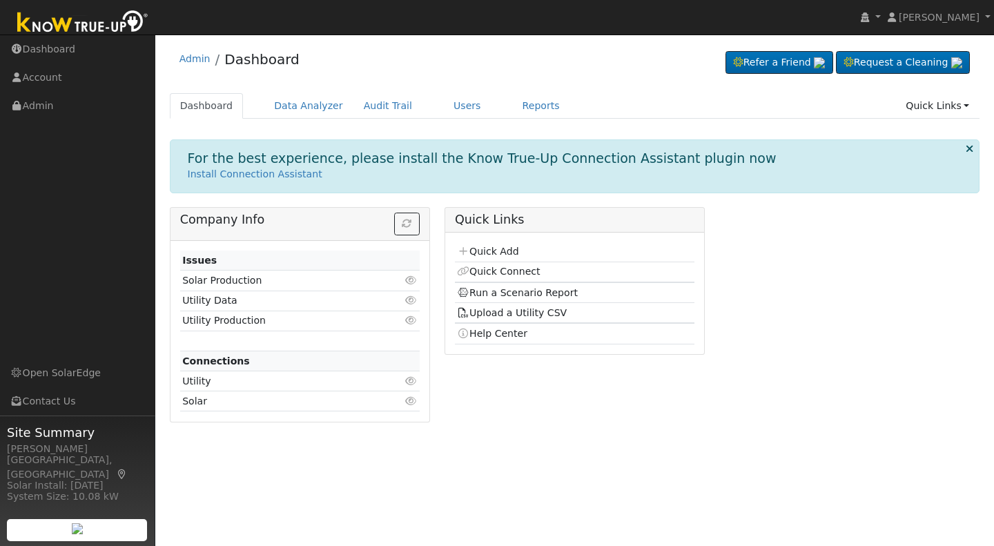 The width and height of the screenshot is (994, 546). What do you see at coordinates (512, 313) in the screenshot?
I see `a: Upload a Utility CSV` at bounding box center [512, 313].